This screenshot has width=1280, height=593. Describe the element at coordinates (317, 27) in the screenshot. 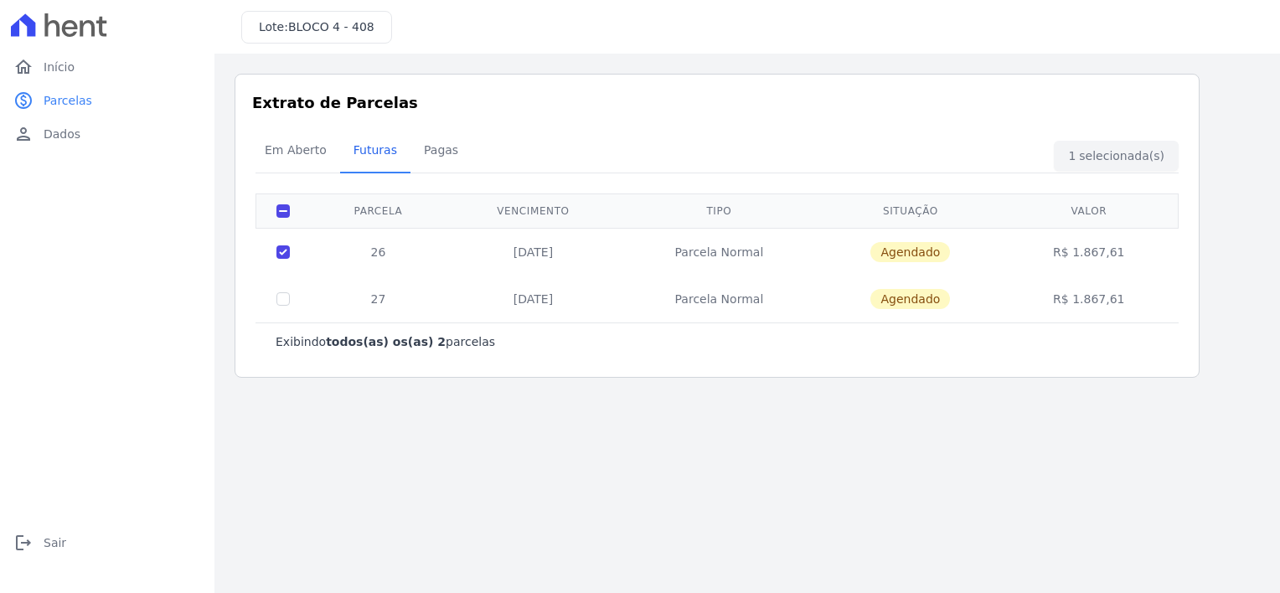

I see `h3: Lote:` at that location.